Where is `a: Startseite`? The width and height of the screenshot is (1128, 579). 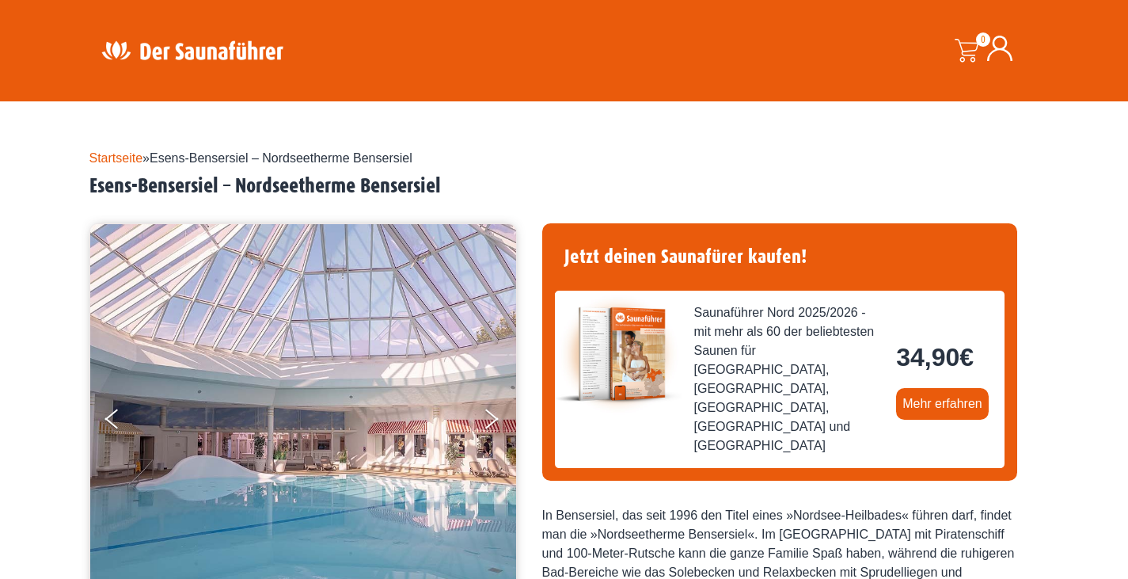 a: Startseite is located at coordinates (116, 158).